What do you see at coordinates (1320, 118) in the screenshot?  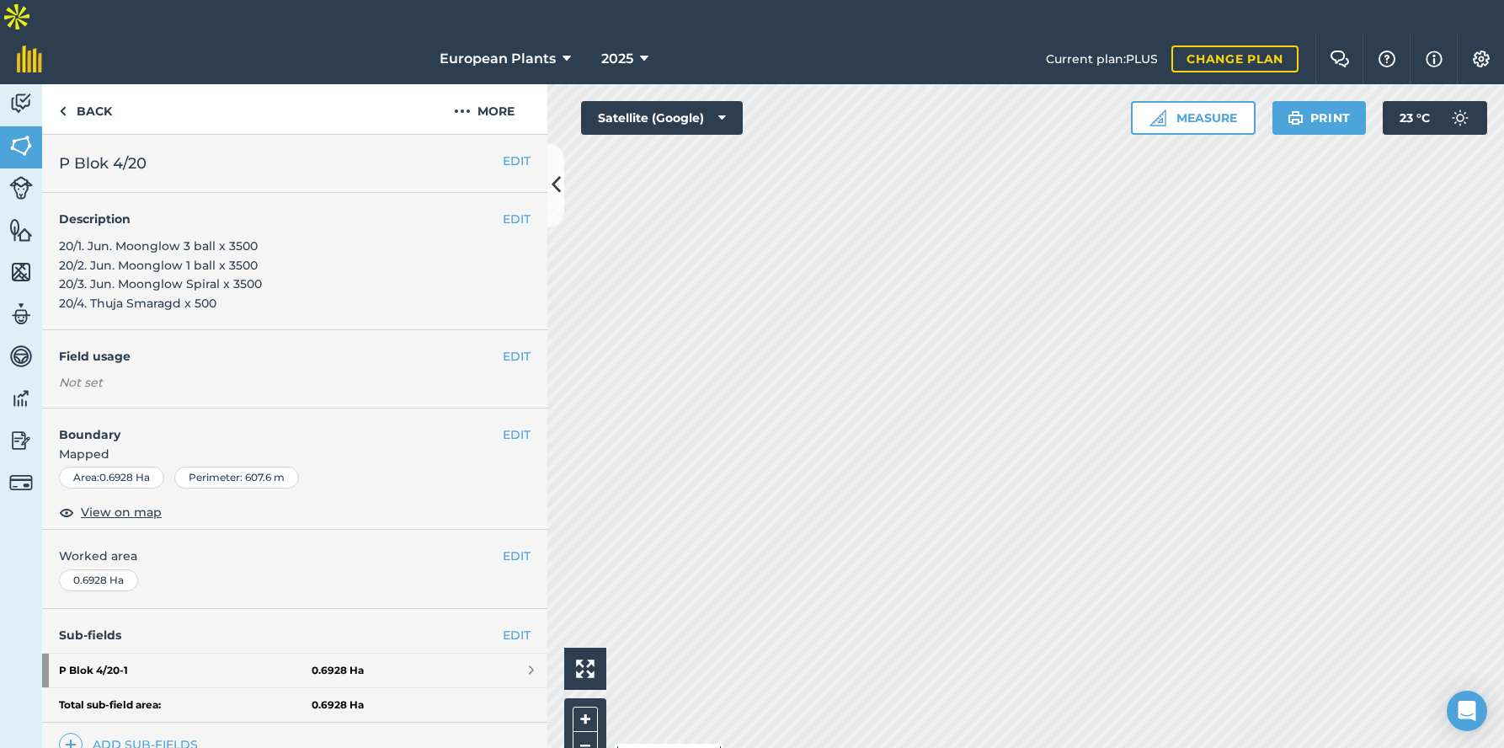 I see `button: Print` at bounding box center [1320, 118].